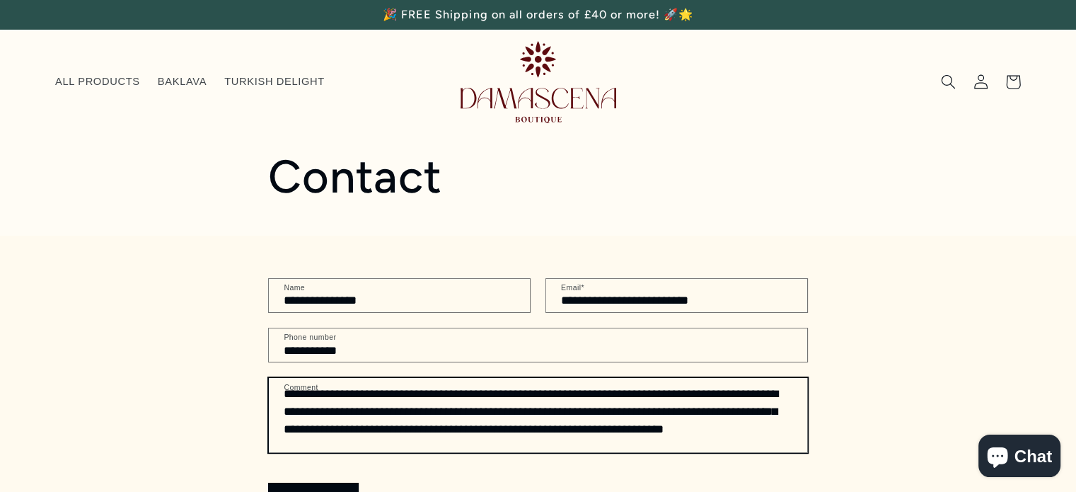 The image size is (1076, 492). What do you see at coordinates (274, 82) in the screenshot?
I see `a: TURKISH DELIGHT` at bounding box center [274, 82].